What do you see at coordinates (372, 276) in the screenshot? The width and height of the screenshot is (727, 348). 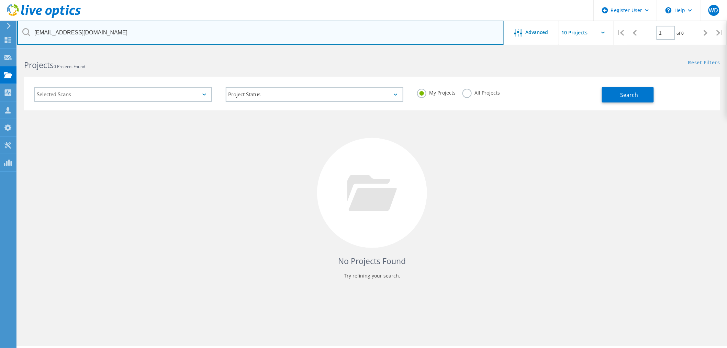 I see `p: Try refining your search.` at bounding box center [372, 276].